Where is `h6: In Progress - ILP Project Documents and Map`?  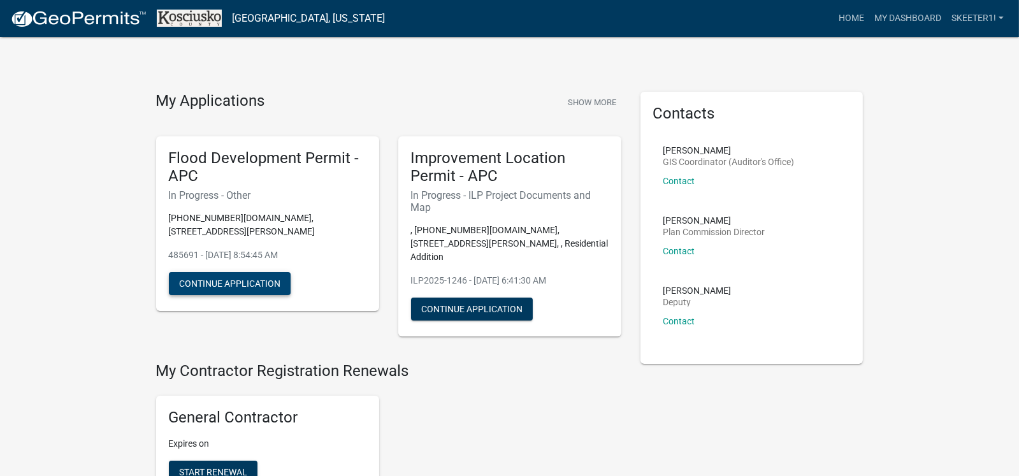 h6: In Progress - ILP Project Documents and Map is located at coordinates (510, 201).